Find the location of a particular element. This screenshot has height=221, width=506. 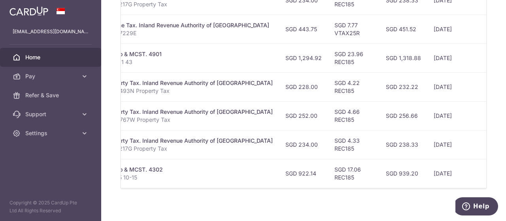

img: CardUp is located at coordinates (29, 11).